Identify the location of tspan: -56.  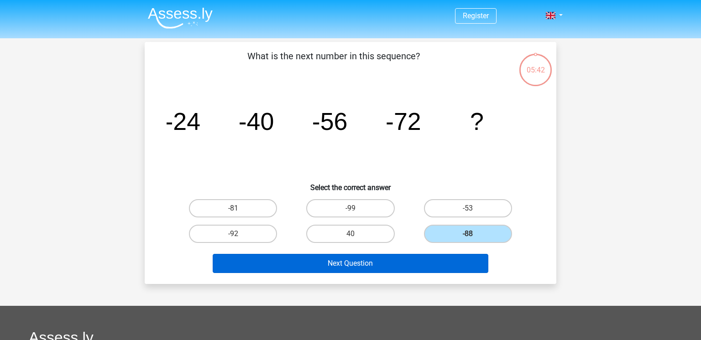
(330, 121).